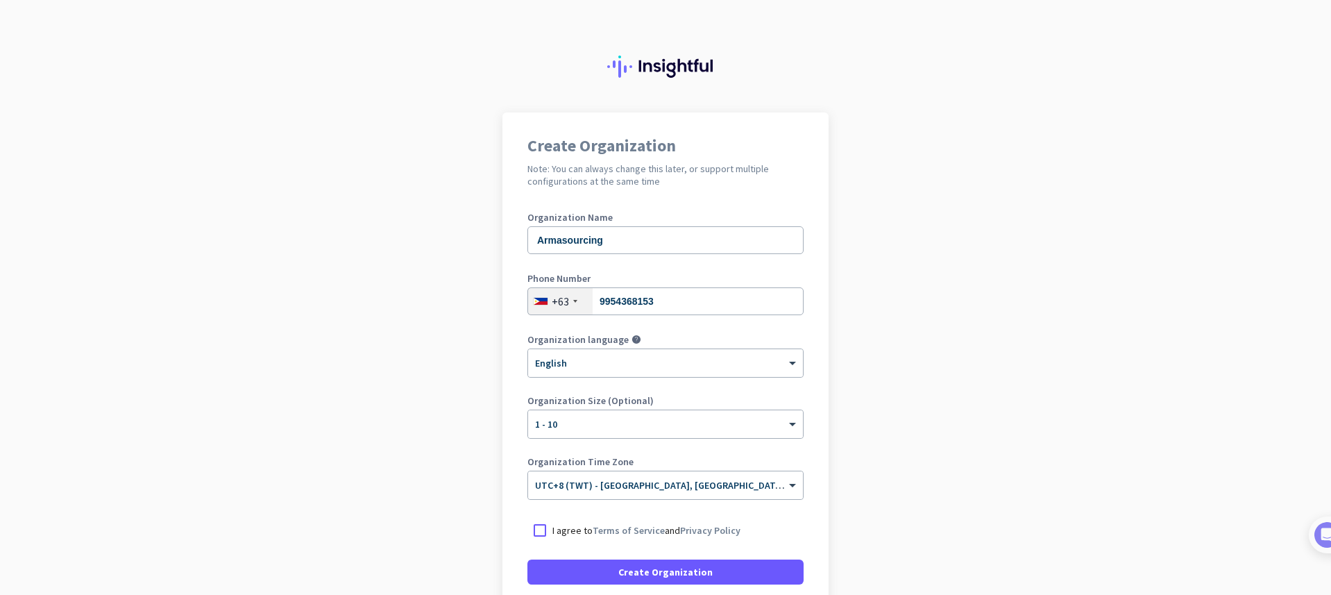 Image resolution: width=1331 pixels, height=595 pixels. What do you see at coordinates (666, 301) in the screenshot?
I see `input: 2 3234 5678` at bounding box center [666, 301].